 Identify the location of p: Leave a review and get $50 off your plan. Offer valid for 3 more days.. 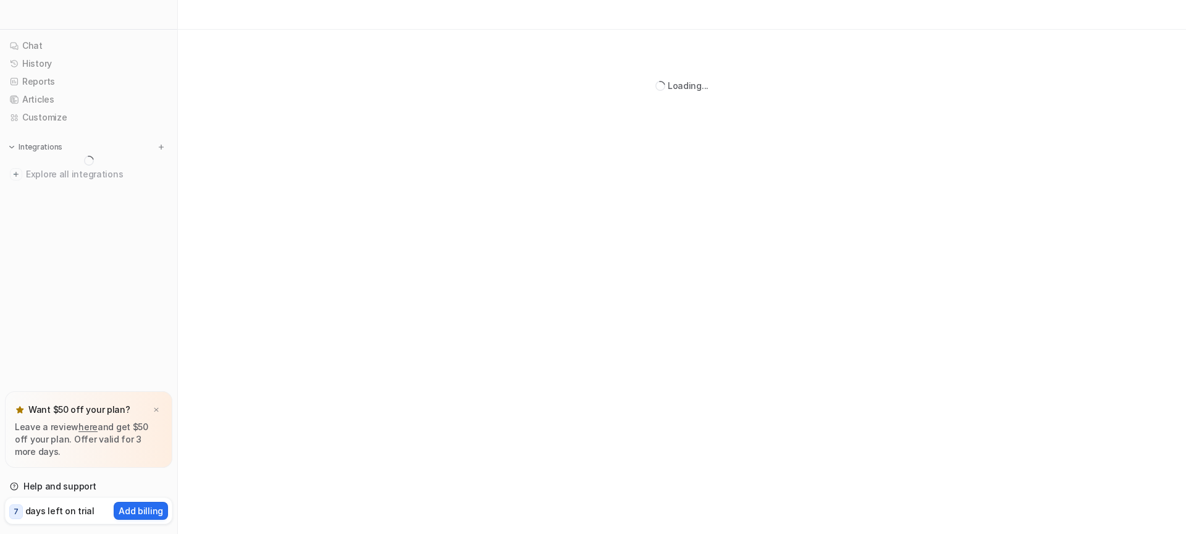
(88, 439).